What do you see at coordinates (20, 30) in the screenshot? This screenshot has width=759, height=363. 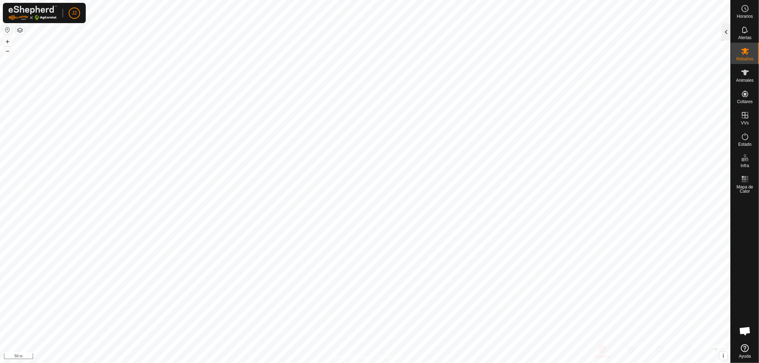 I see `button: Capas del Mapa` at bounding box center [20, 30].